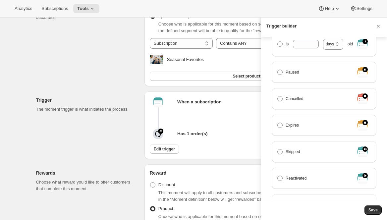 The height and width of the screenshot is (220, 387). I want to click on button: Subscriptions, so click(55, 9).